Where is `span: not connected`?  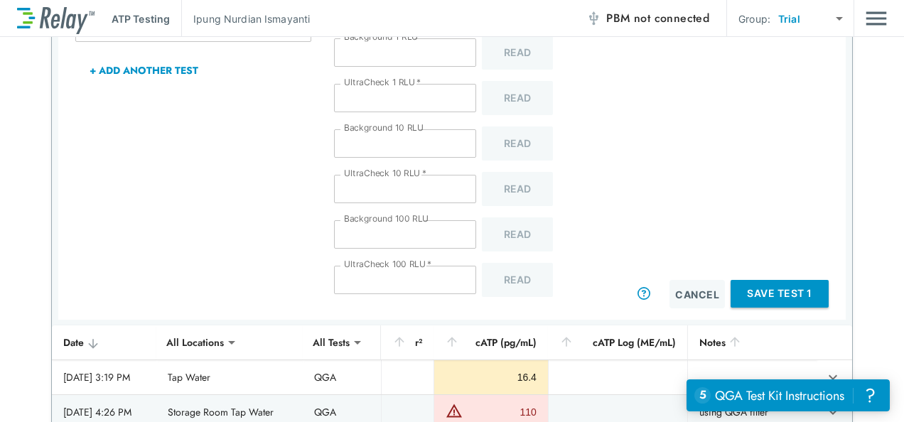 span: not connected is located at coordinates (671, 18).